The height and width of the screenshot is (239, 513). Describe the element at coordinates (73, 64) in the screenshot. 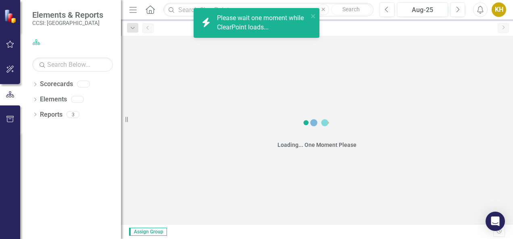

I see `input: Search Below...` at that location.